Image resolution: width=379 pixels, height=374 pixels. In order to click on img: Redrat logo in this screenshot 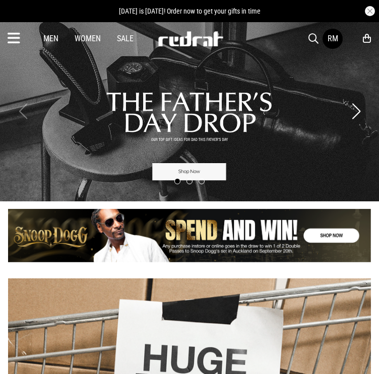, I will do `click(190, 39)`.